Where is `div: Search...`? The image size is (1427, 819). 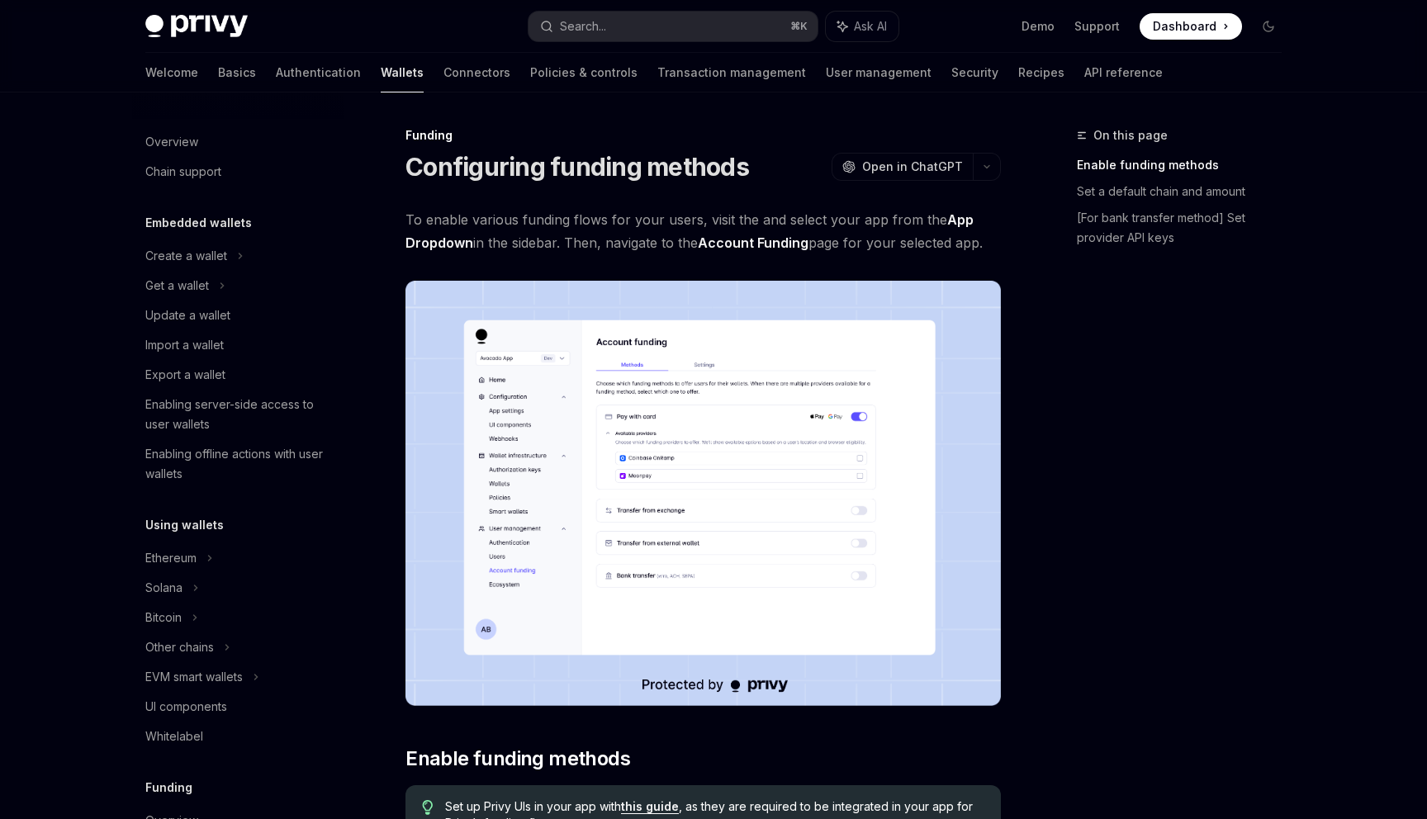 div: Search... is located at coordinates (583, 26).